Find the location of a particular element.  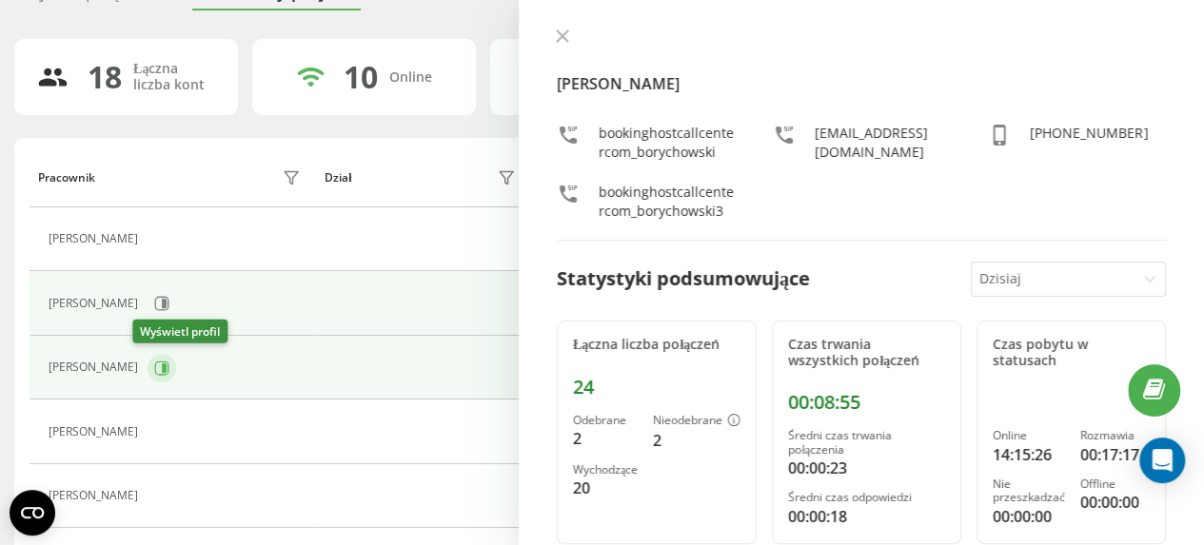

div: Średni czas odpowiedzi is located at coordinates (866, 498).